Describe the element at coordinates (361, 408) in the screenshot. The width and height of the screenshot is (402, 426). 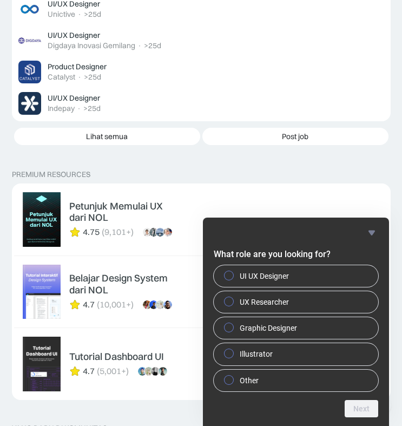
I see `button: Next question` at that location.